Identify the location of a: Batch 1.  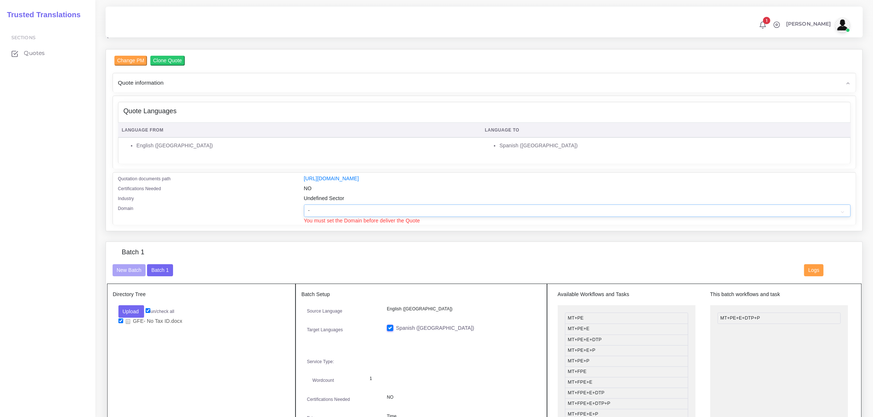
(160, 270).